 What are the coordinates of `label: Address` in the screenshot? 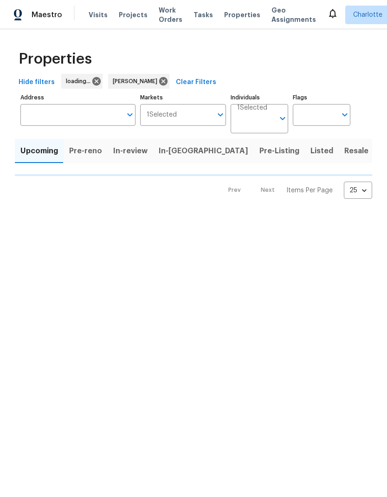 It's located at (78, 98).